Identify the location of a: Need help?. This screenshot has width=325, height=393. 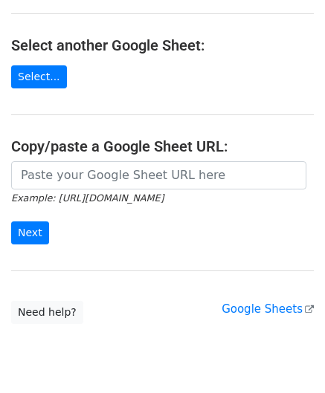
(47, 312).